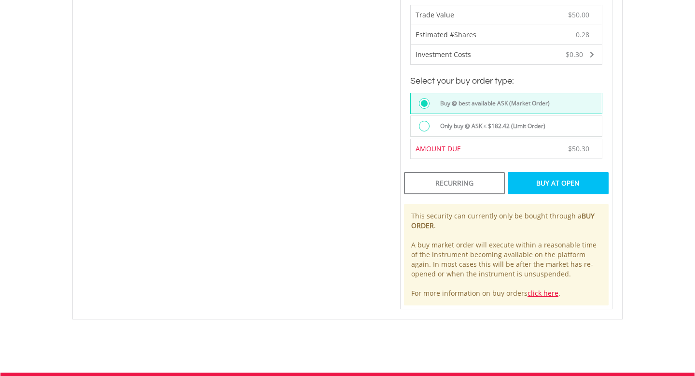  I want to click on div: Buy At Open, so click(558, 183).